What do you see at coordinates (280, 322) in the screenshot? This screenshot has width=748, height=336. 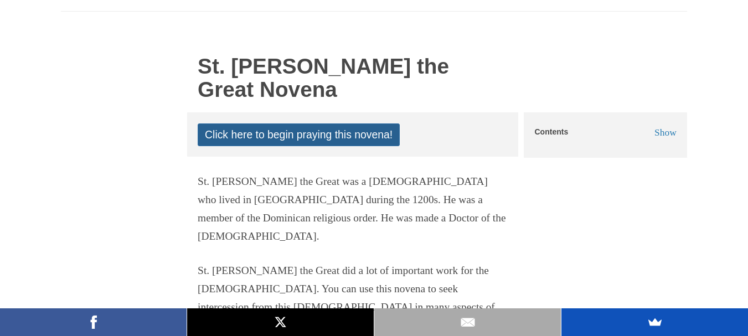 I see `a: X` at bounding box center [280, 322].